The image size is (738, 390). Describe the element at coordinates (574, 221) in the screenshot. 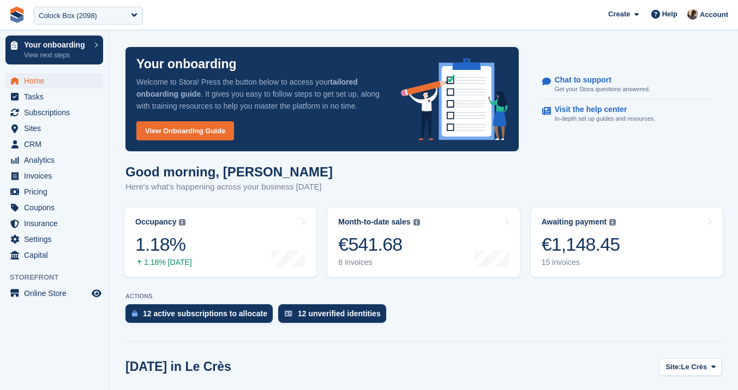

I see `div: Awaiting payment` at that location.